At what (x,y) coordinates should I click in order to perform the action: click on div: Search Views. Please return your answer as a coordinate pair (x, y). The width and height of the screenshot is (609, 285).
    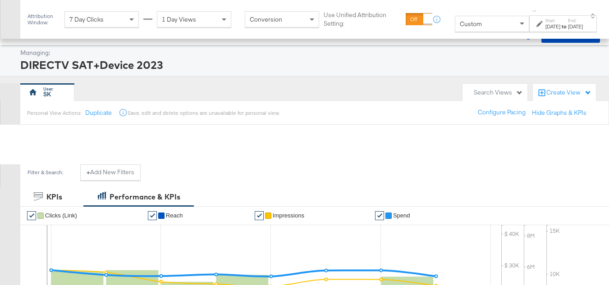
    Looking at the image, I should click on (498, 92).